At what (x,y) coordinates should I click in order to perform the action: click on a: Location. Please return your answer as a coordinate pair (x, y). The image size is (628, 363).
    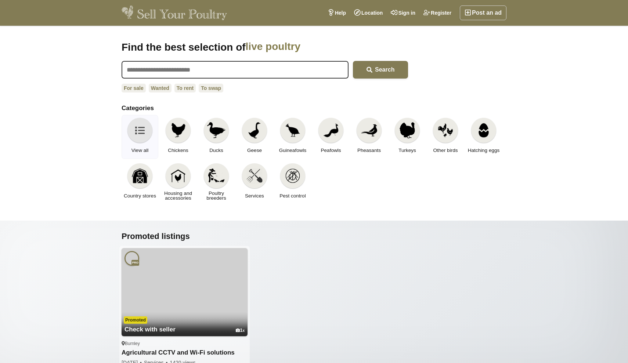
    Looking at the image, I should click on (368, 13).